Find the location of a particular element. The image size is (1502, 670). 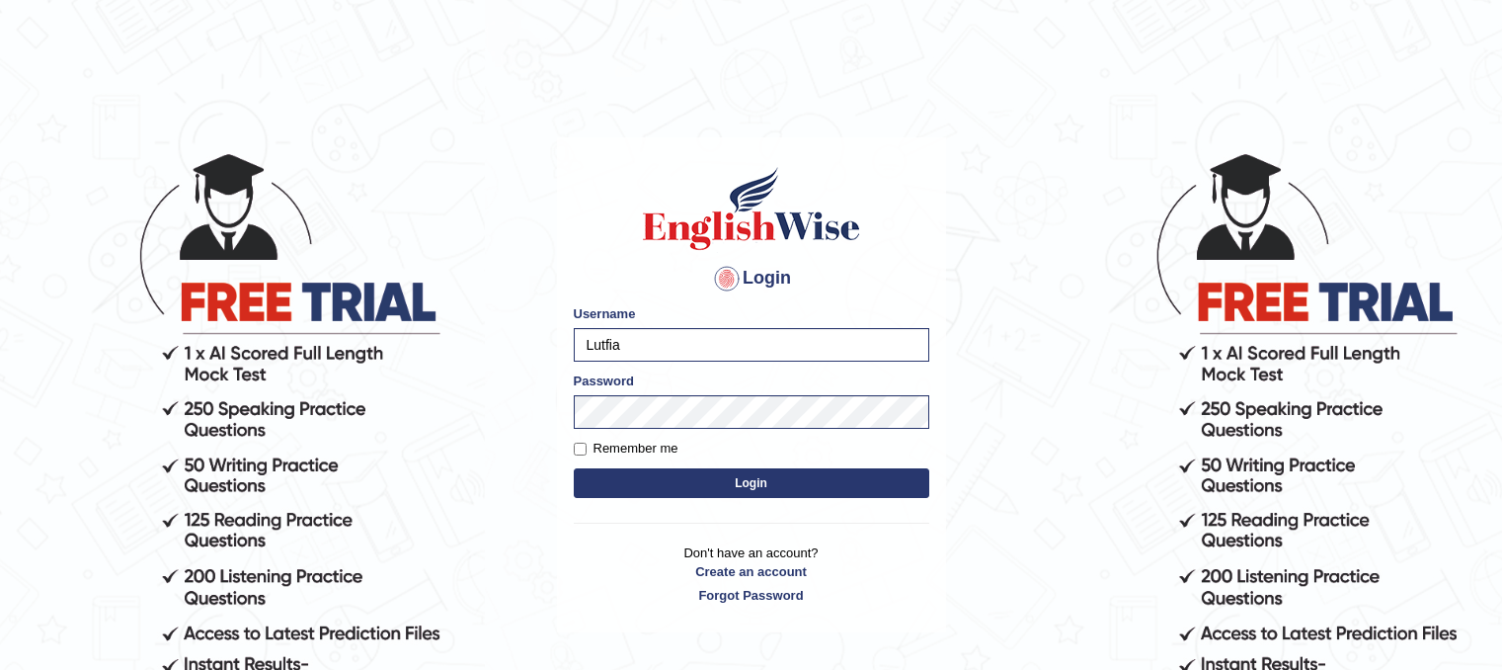

img: Logo of English Wise sign in for intelligent practice with AI is located at coordinates (751, 208).